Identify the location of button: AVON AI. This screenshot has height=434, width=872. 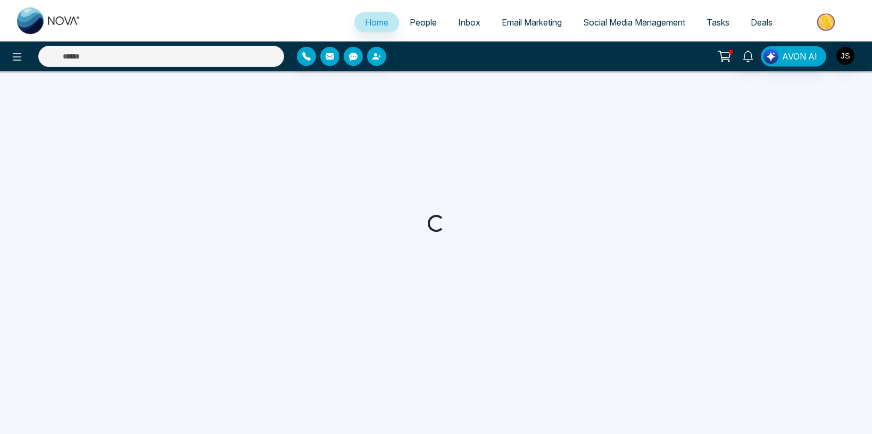
(793, 56).